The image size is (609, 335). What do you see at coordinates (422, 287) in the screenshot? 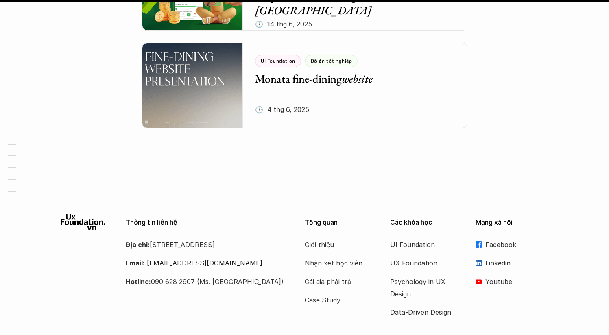
I see `a: Psychology in UX Design` at bounding box center [422, 287].